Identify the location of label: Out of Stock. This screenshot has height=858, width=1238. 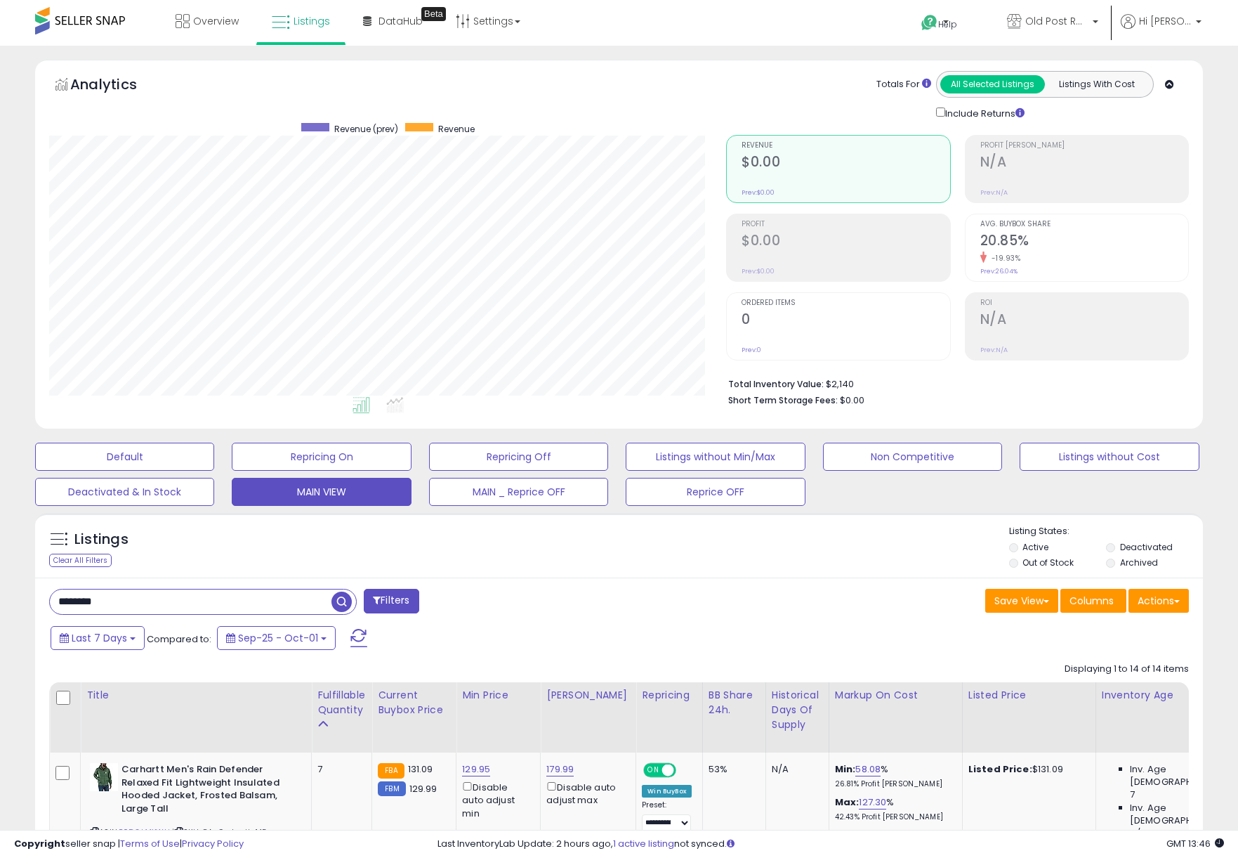
(1048, 562).